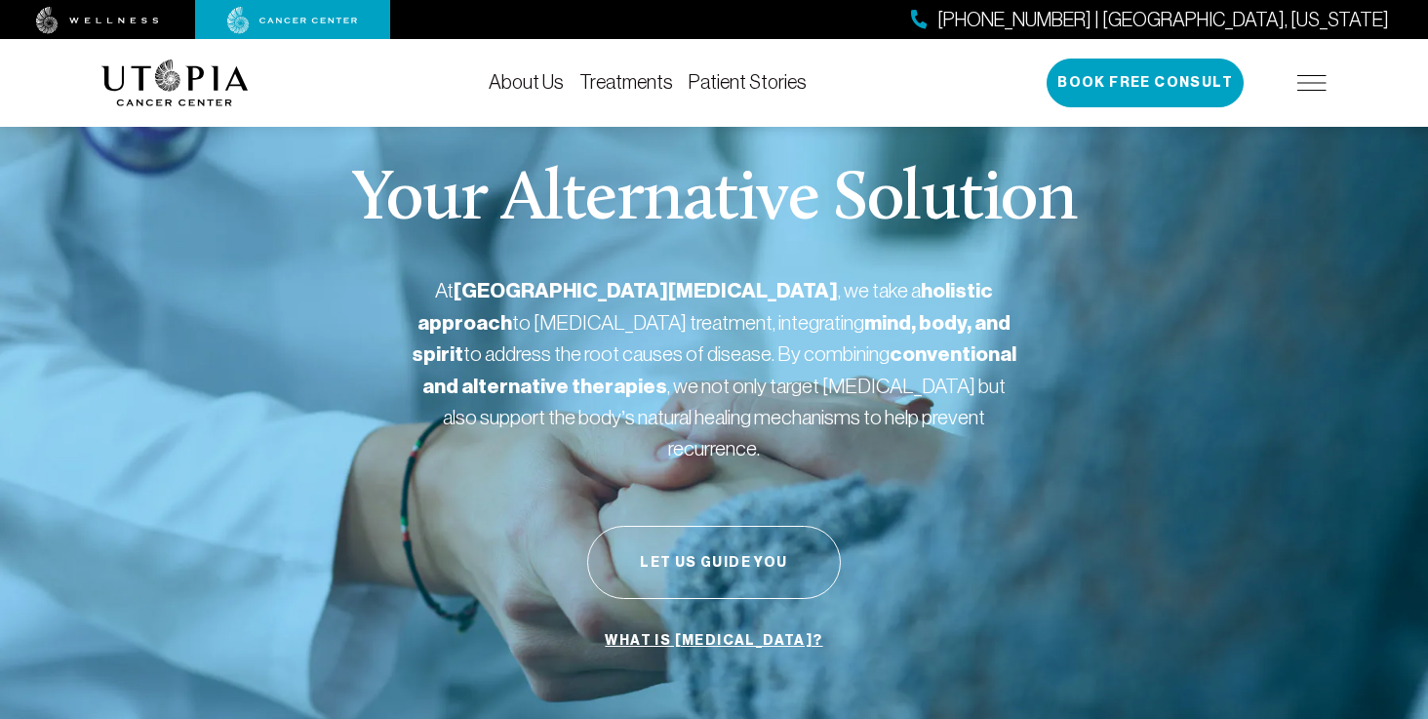 This screenshot has height=719, width=1428. I want to click on a: Treatments, so click(626, 82).